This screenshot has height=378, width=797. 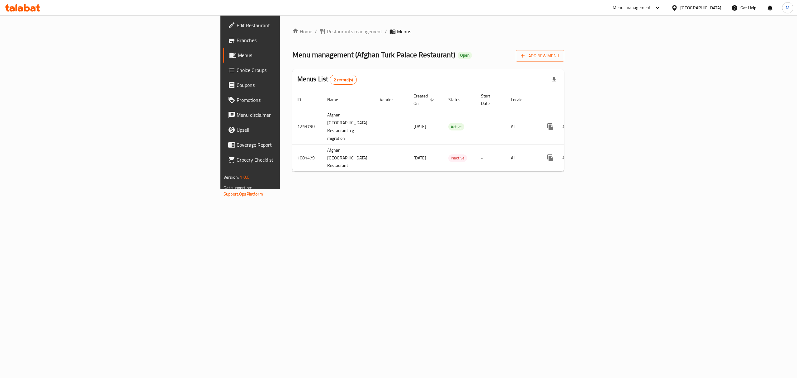 I want to click on div: Menu-management, so click(x=632, y=8).